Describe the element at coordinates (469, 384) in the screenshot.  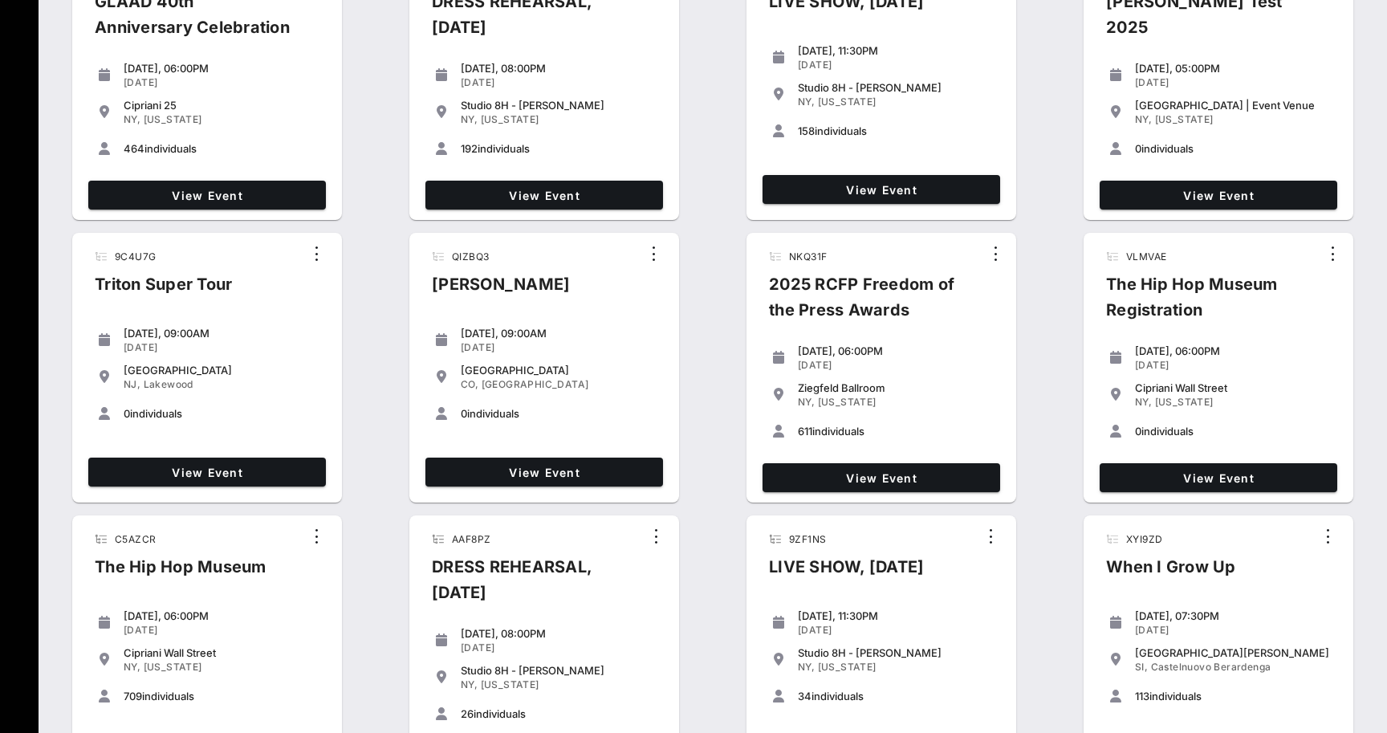
I see `span: CO,` at that location.